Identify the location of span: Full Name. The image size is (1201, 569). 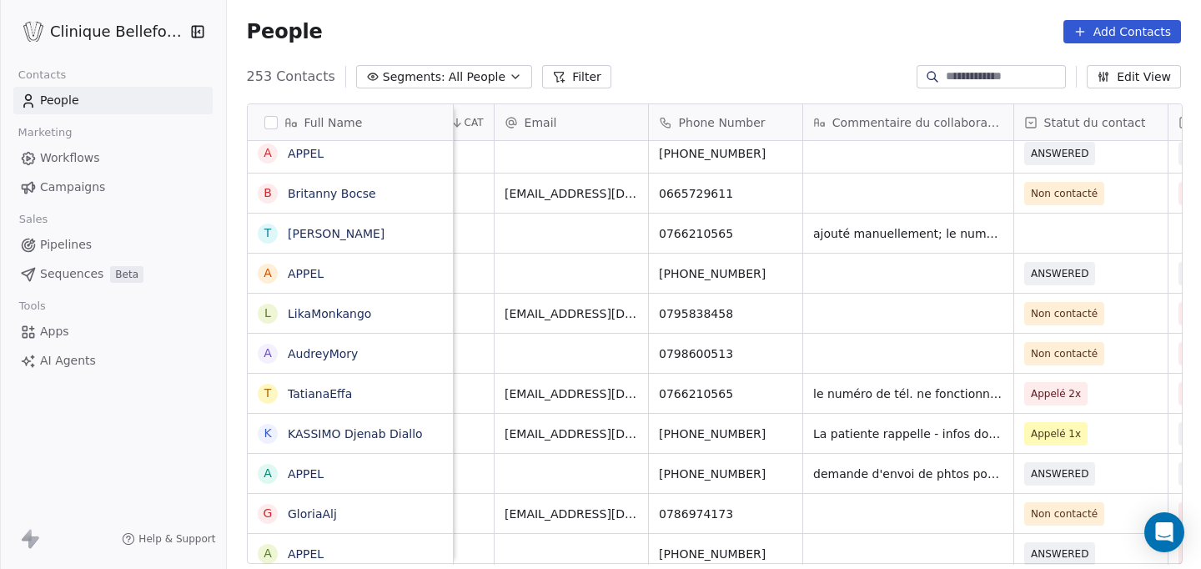
(334, 123).